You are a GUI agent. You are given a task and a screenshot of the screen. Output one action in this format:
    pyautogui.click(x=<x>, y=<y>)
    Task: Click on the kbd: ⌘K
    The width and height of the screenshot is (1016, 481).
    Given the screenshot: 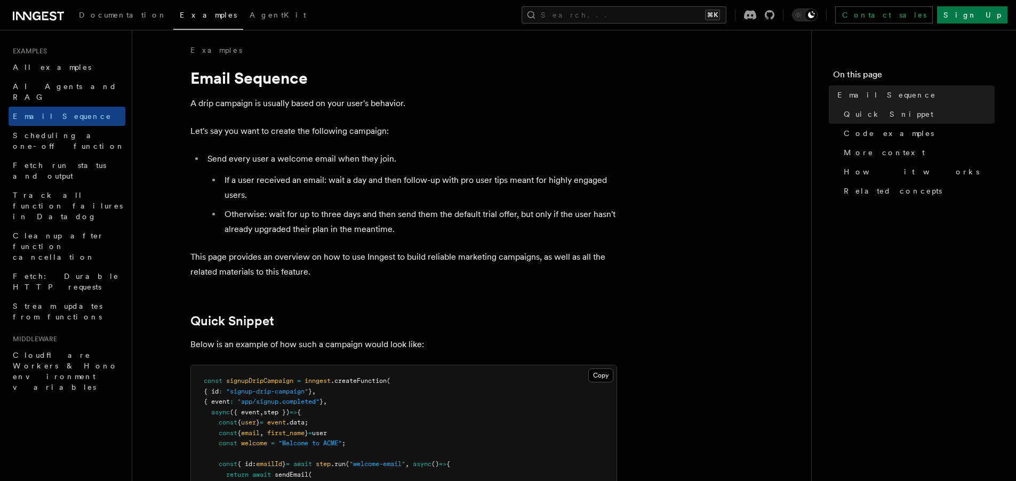 What is the action you would take?
    pyautogui.click(x=712, y=15)
    